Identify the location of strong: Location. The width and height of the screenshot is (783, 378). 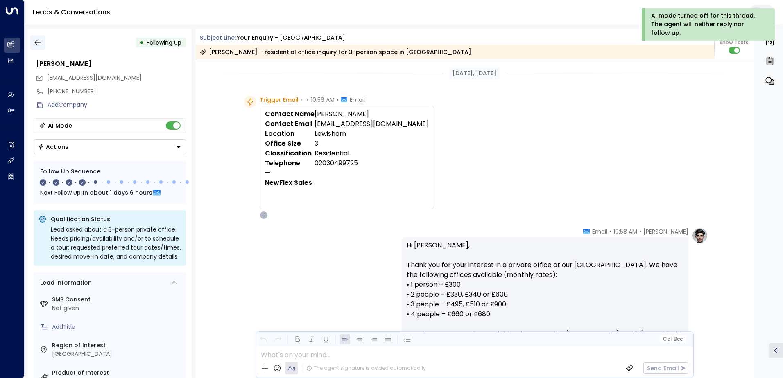
(280, 133).